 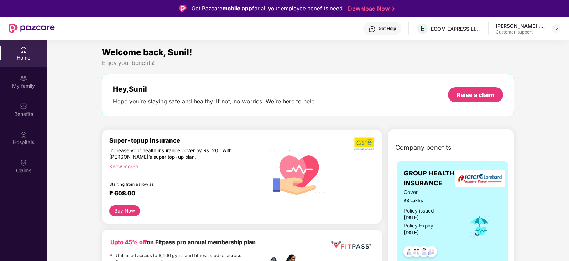 What do you see at coordinates (456, 28) in the screenshot?
I see `div: ECOM EXPRESS LIMITED` at bounding box center [456, 28].